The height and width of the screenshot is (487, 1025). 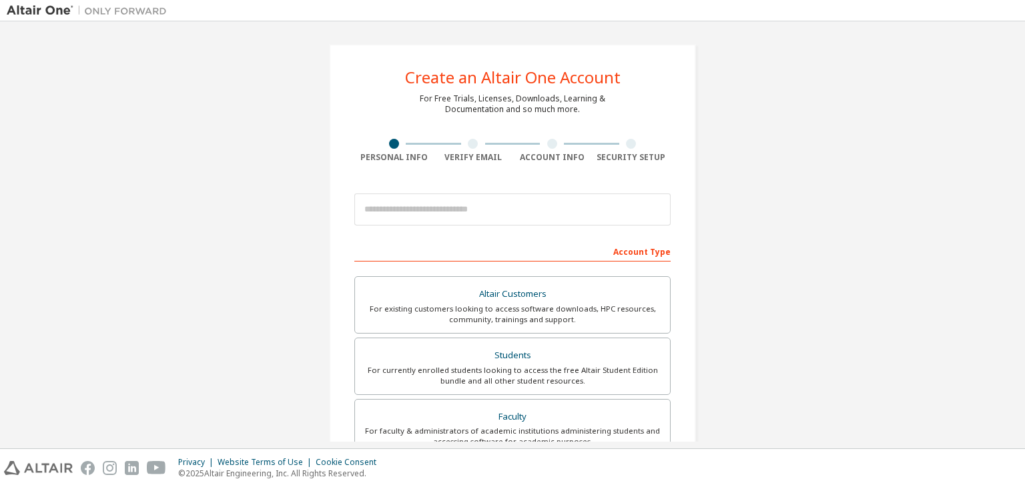 I want to click on div: Security Setup, so click(x=631, y=158).